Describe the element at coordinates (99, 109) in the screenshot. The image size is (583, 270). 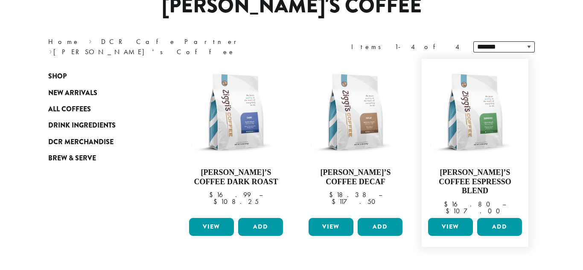
I see `a: All Coffees` at that location.